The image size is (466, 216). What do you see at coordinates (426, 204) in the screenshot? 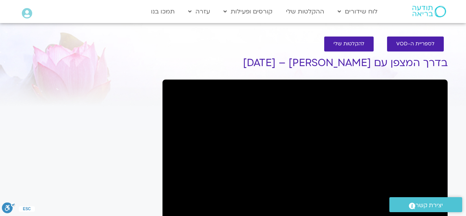
I see `a: יצירת קשר` at bounding box center [426, 204].